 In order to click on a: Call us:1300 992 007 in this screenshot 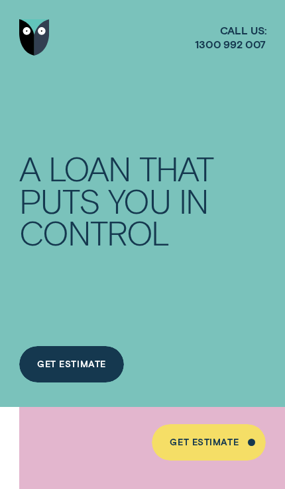, I will do `click(230, 37)`.